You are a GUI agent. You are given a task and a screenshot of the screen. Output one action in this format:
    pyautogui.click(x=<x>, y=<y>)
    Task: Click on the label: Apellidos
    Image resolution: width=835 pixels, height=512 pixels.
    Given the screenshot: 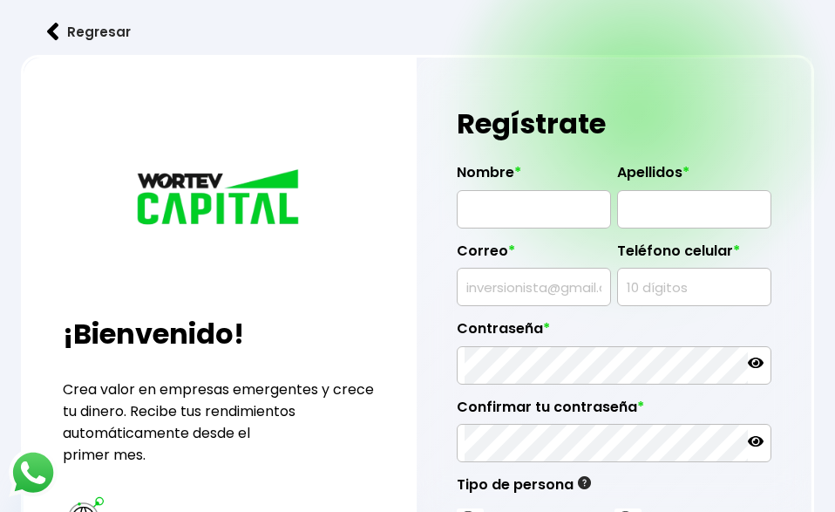 What is the action you would take?
    pyautogui.click(x=694, y=177)
    